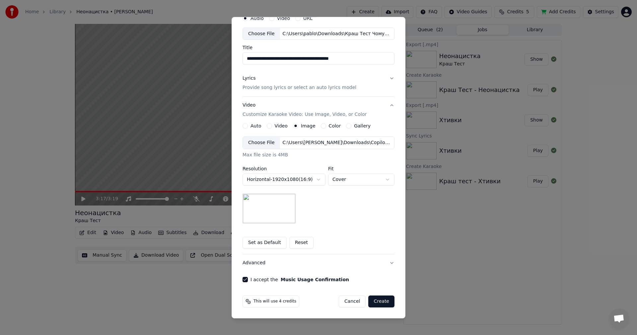  Describe the element at coordinates (362, 126) in the screenshot. I see `label: Gallery` at that location.